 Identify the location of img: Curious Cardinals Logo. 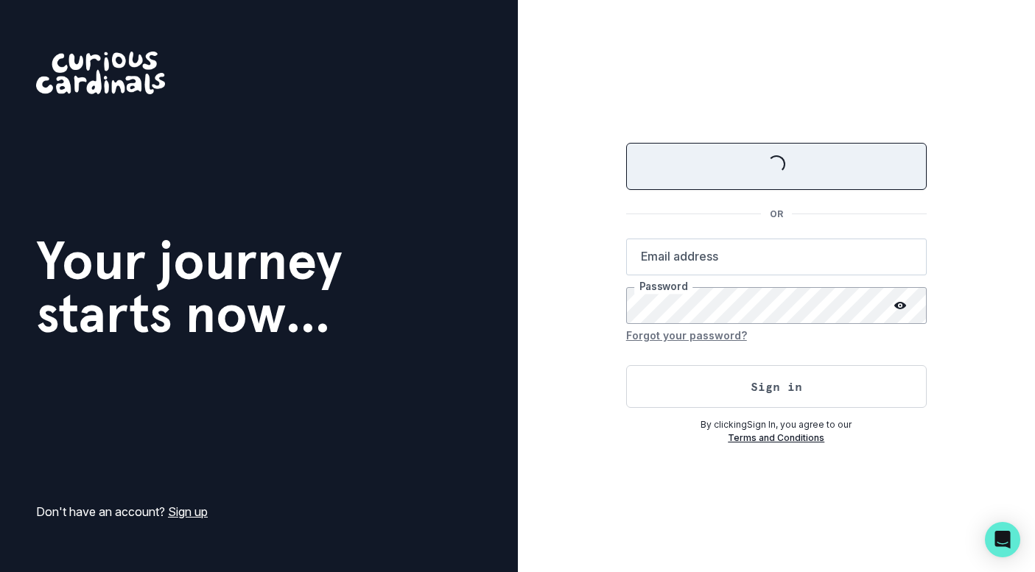
(100, 73).